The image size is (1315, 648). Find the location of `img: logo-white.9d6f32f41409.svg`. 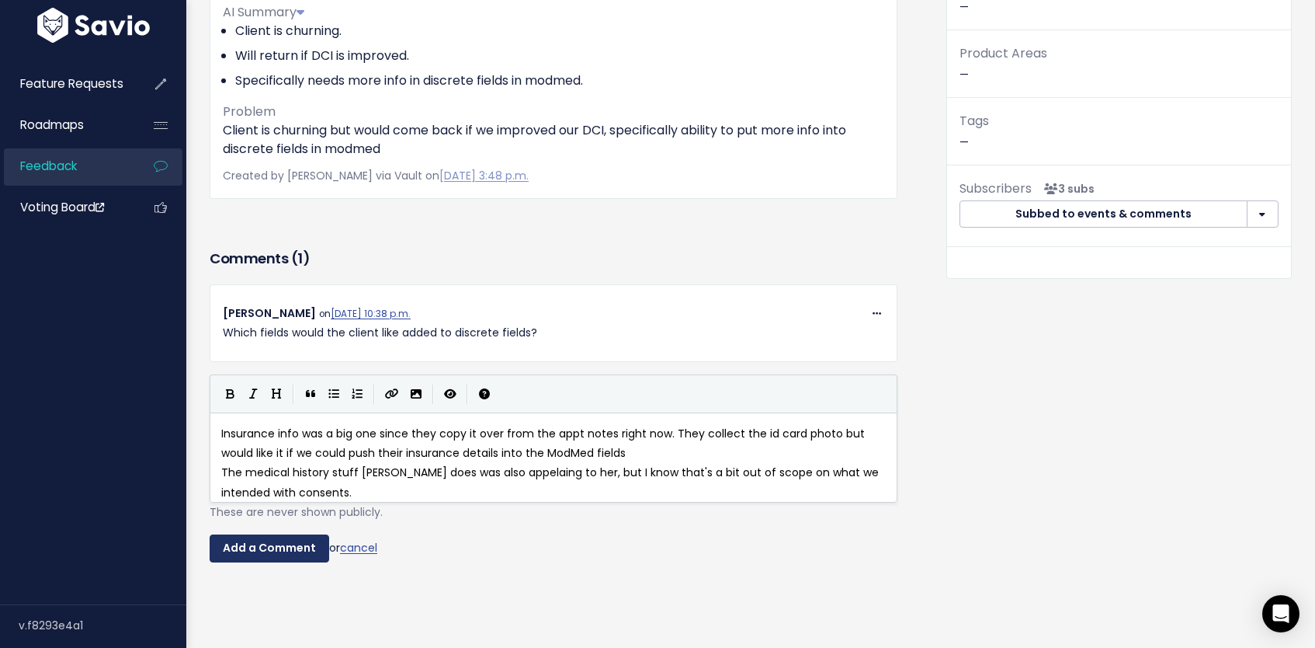

img: logo-white.9d6f32f41409.svg is located at coordinates (93, 25).